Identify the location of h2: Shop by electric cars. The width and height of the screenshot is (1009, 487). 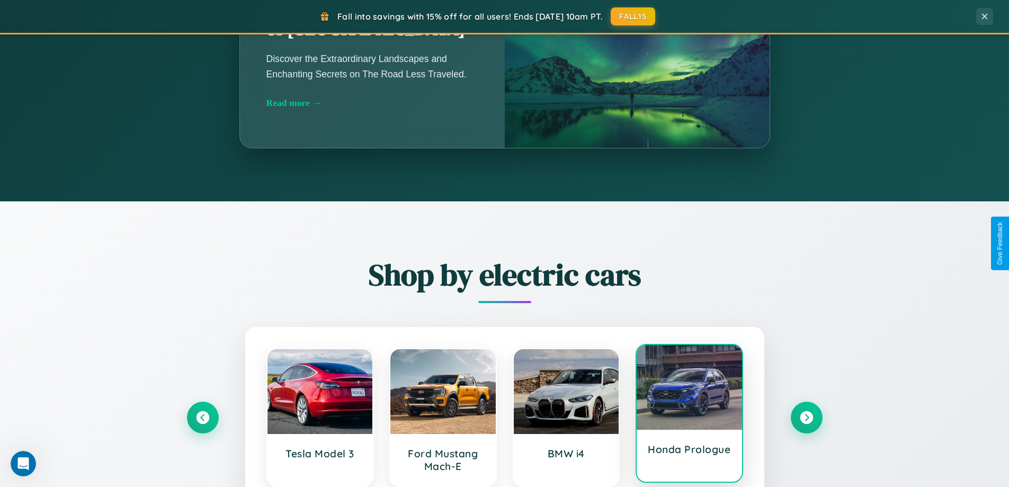
(505, 274).